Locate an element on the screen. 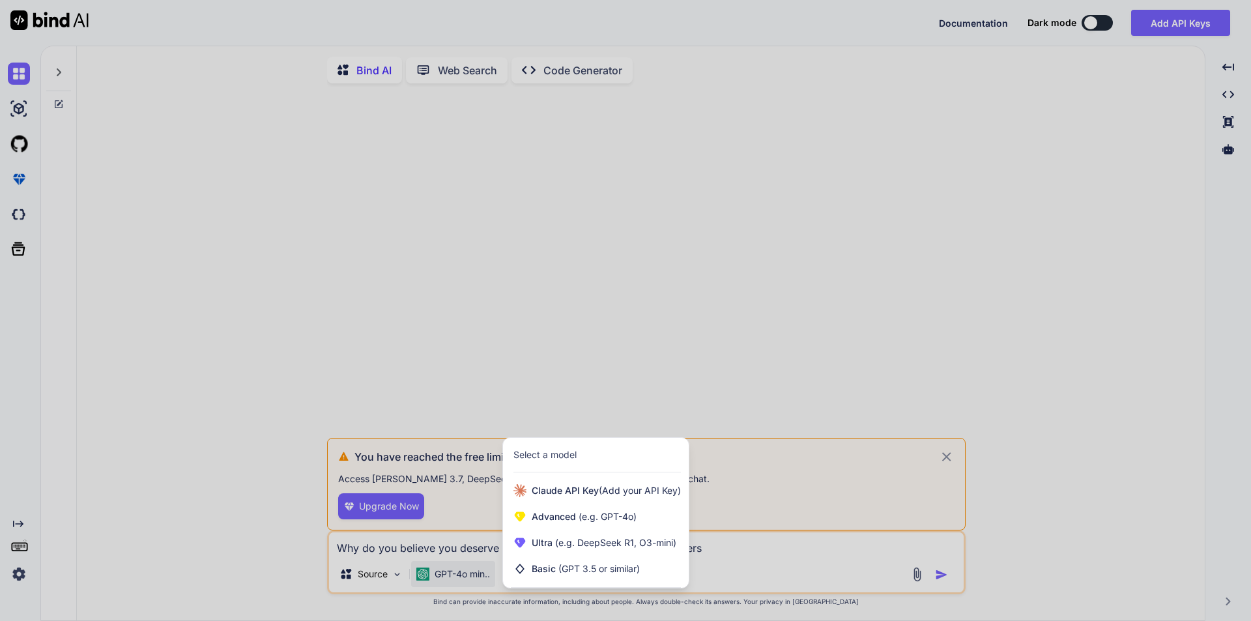 The height and width of the screenshot is (621, 1251). div: Select a model is located at coordinates (545, 455).